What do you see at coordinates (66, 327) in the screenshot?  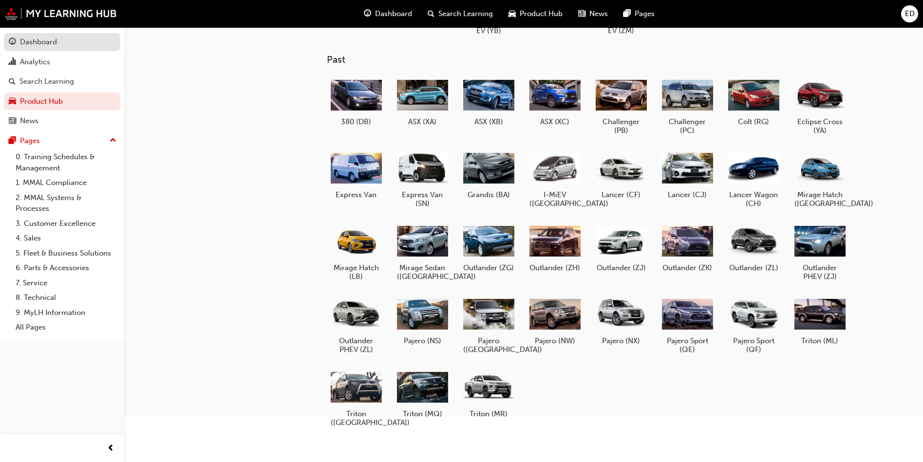 I see `a: All Pages` at bounding box center [66, 327].